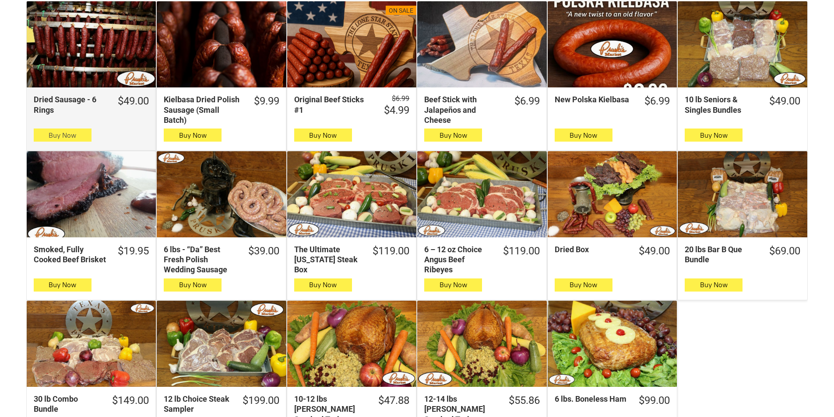  I want to click on a: $6.99Beef Stick with Jalapeños and Cheese, so click(481, 110).